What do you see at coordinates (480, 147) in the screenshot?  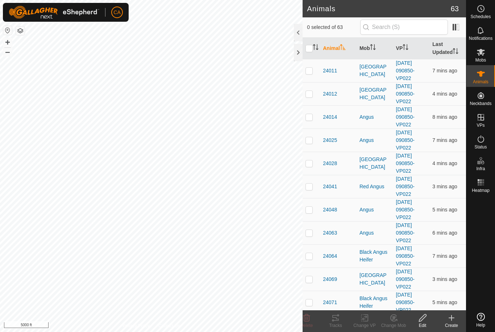 I see `span: Status` at bounding box center [480, 147].